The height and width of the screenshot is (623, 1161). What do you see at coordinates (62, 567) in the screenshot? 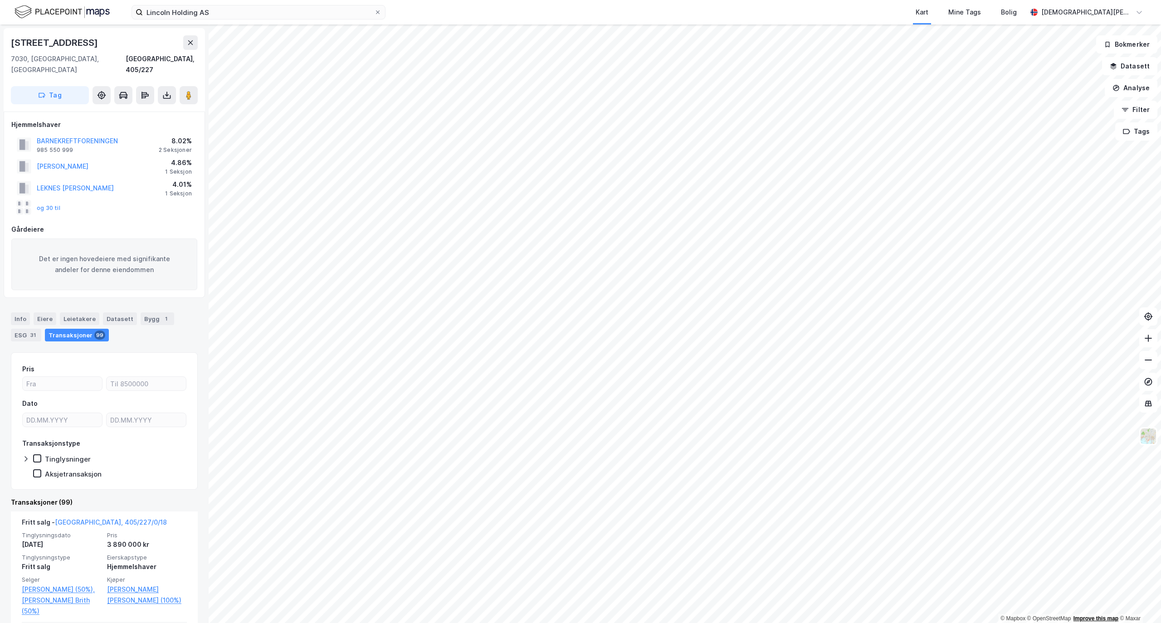
I see `div: Fritt salg` at bounding box center [62, 567].